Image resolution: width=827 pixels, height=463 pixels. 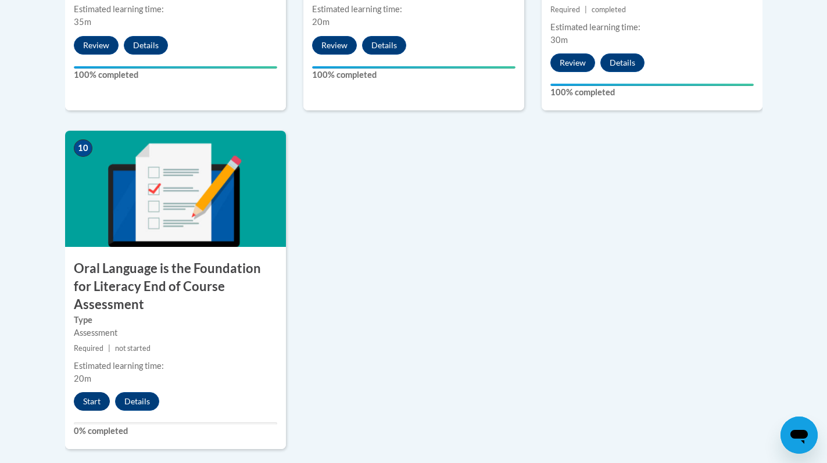 What do you see at coordinates (175, 286) in the screenshot?
I see `h3: Oral Language is the Foundation for Literacy End of Course Assessment` at bounding box center [175, 286].